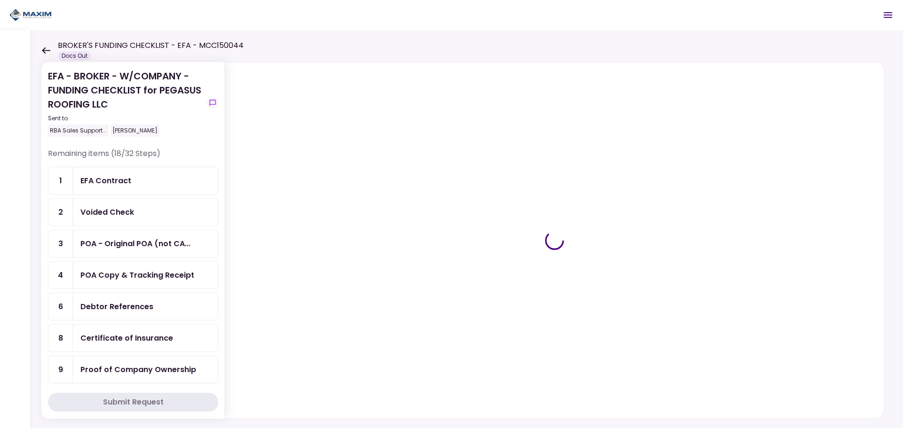  What do you see at coordinates (133, 275) in the screenshot?
I see `a: 4POA Copy & Tracking Receipt` at bounding box center [133, 275].